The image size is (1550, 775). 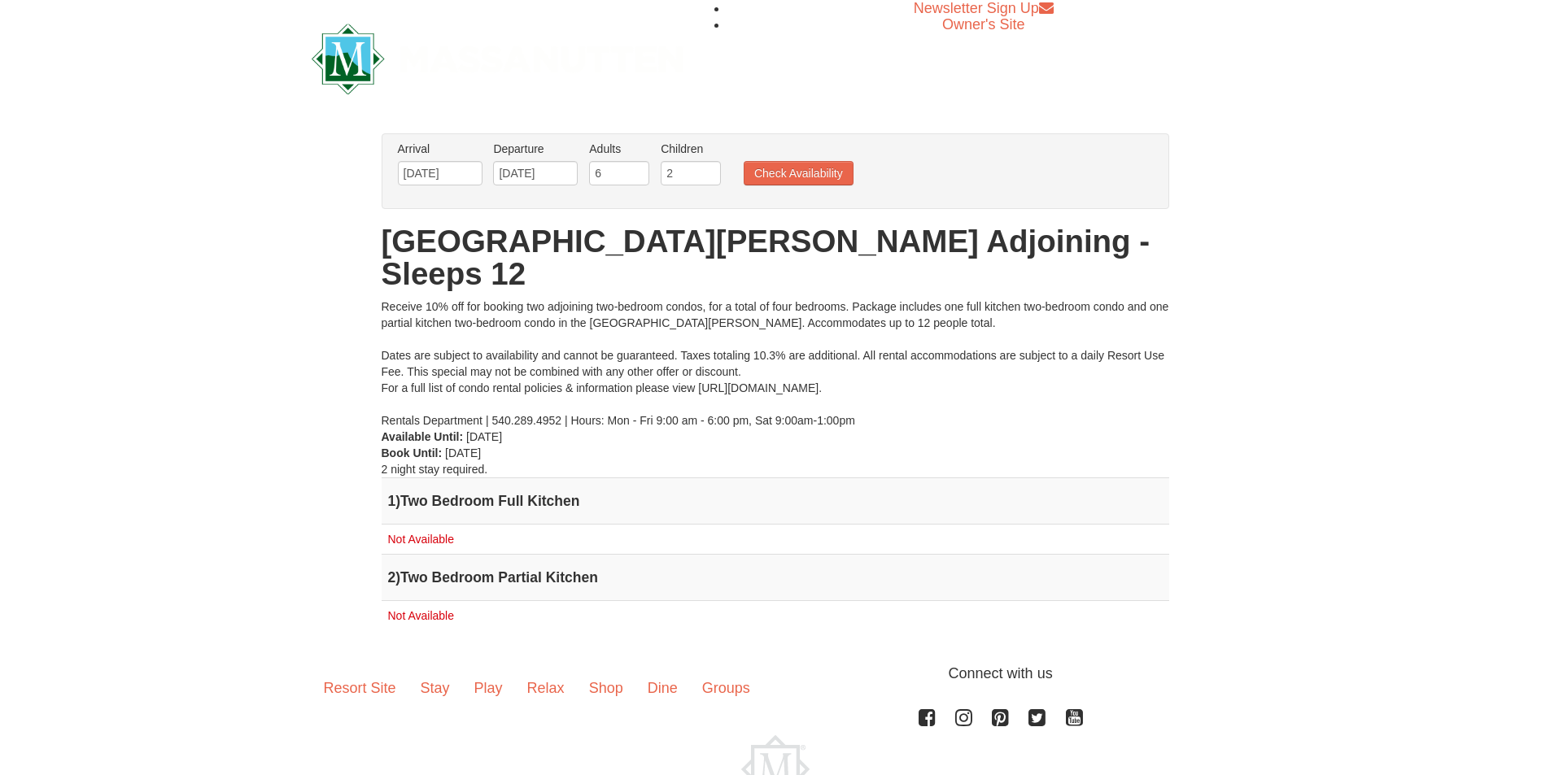 I want to click on strong: Book Until:, so click(x=412, y=453).